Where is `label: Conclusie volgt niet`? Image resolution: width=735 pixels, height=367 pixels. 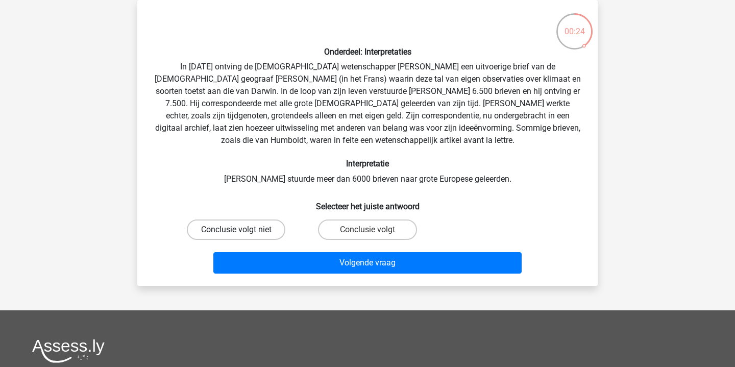
label: Conclusie volgt niet is located at coordinates (236, 230).